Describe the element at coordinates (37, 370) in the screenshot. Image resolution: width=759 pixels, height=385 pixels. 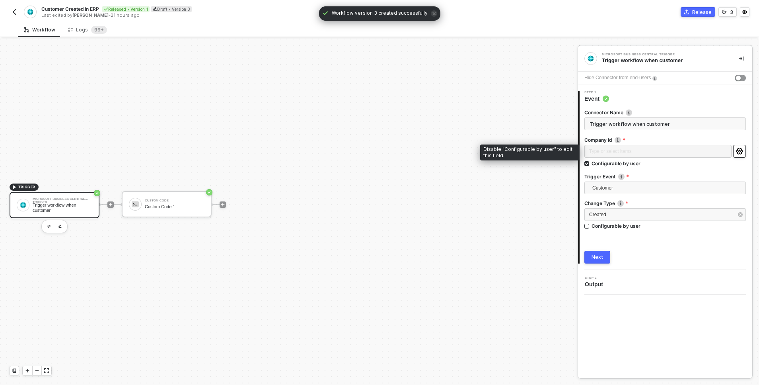
I see `span: icon-minus` at that location.